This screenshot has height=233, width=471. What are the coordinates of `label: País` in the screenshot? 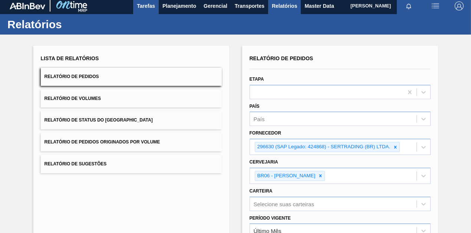 It's located at (254, 106).